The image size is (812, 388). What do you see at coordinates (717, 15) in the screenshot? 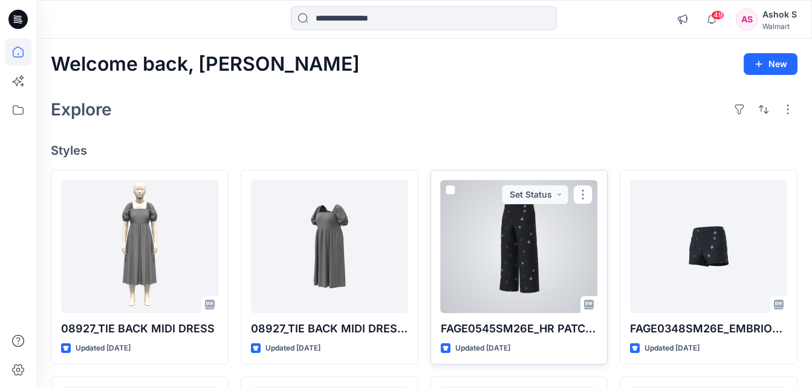
I see `span: 49` at bounding box center [717, 15].